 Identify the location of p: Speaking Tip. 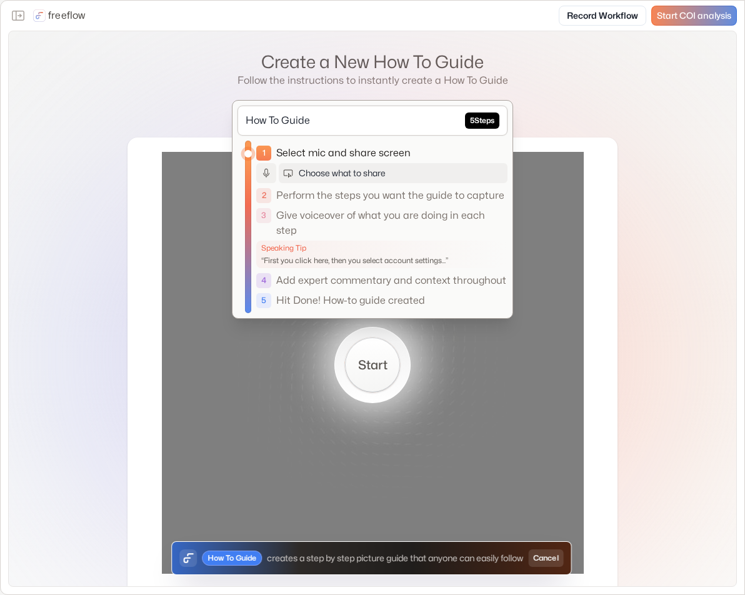
(382, 248).